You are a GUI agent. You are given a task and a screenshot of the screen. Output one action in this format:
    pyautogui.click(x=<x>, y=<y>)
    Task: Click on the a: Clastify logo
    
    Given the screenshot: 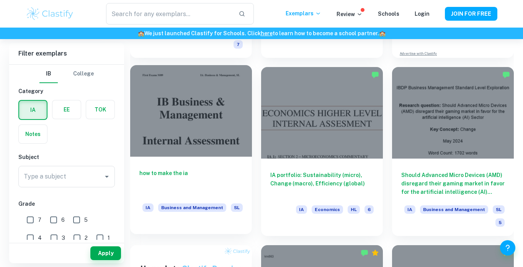 What is the action you would take?
    pyautogui.click(x=50, y=14)
    